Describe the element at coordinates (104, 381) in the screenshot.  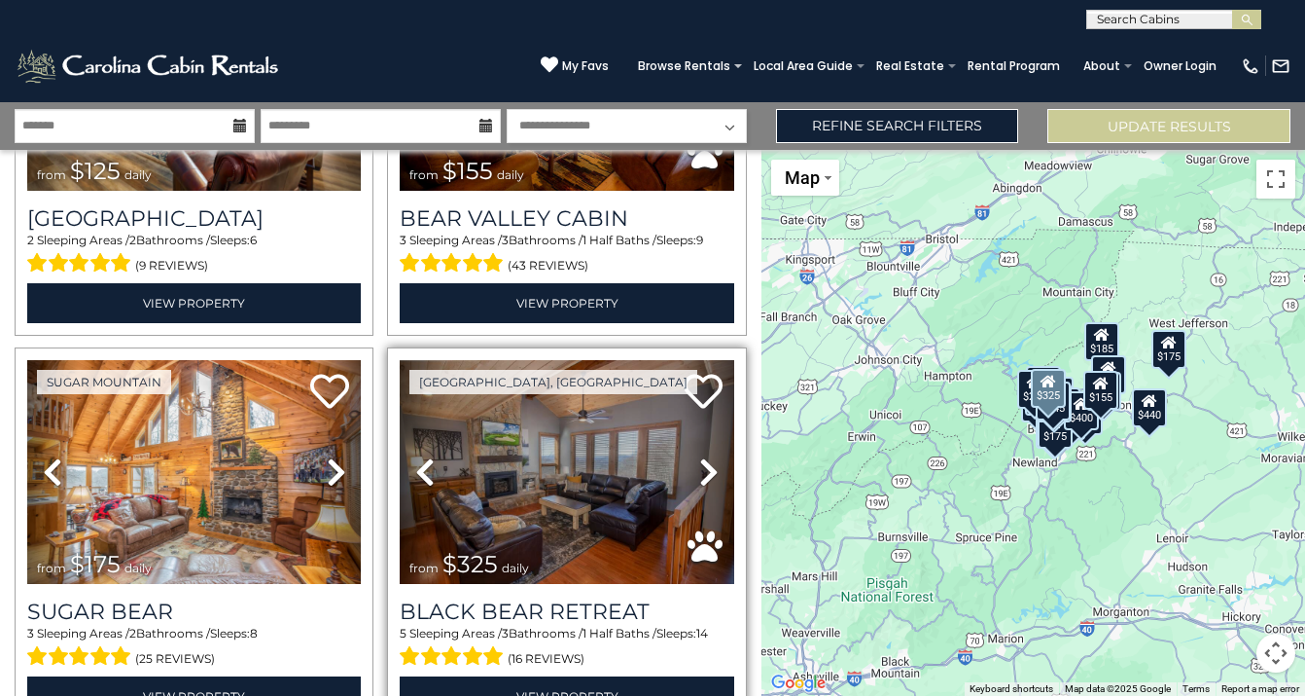
I see `a: Sugar Mountain` at that location.